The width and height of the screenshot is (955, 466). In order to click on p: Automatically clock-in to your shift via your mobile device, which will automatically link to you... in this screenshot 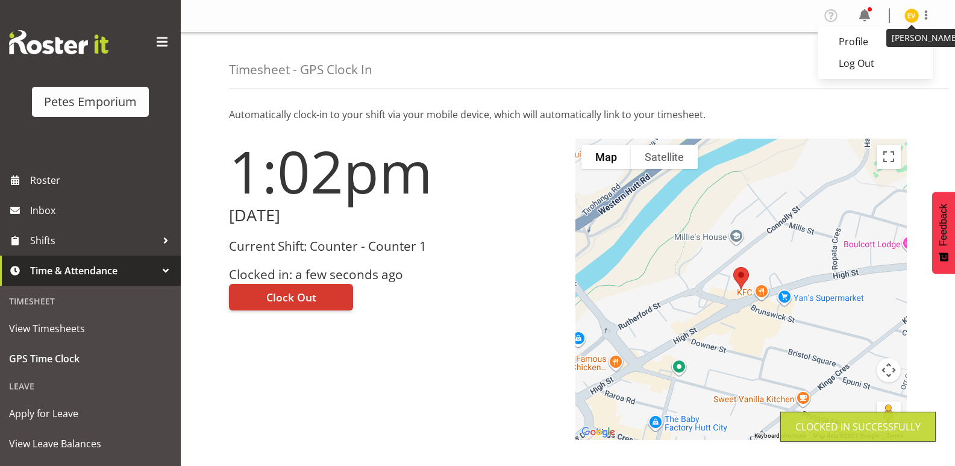, I will do `click(568, 115)`.